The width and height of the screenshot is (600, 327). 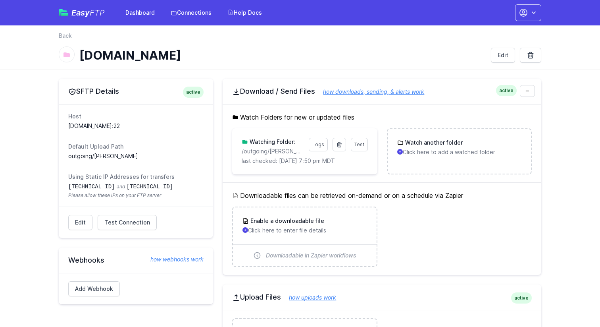 I want to click on h3: Watching Folder:, so click(x=272, y=142).